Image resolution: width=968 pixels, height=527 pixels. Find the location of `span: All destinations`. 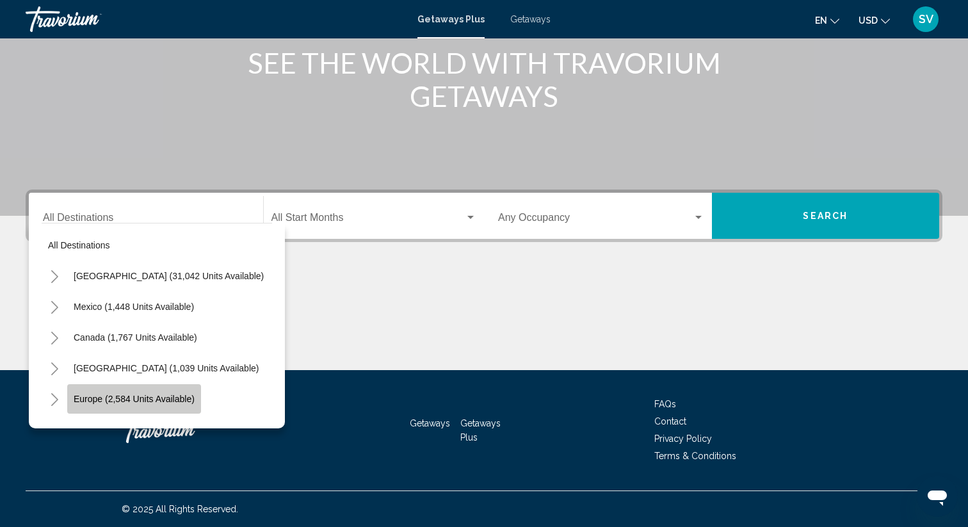

span: All destinations is located at coordinates (79, 245).